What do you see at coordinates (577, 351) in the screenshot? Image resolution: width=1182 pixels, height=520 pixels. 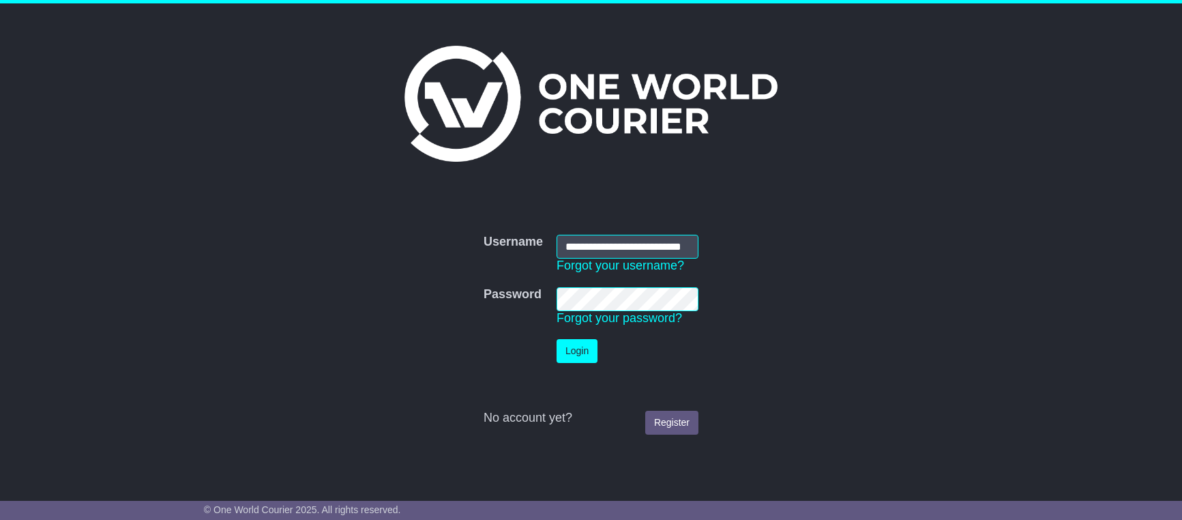 I see `button: Login` at bounding box center [577, 351].